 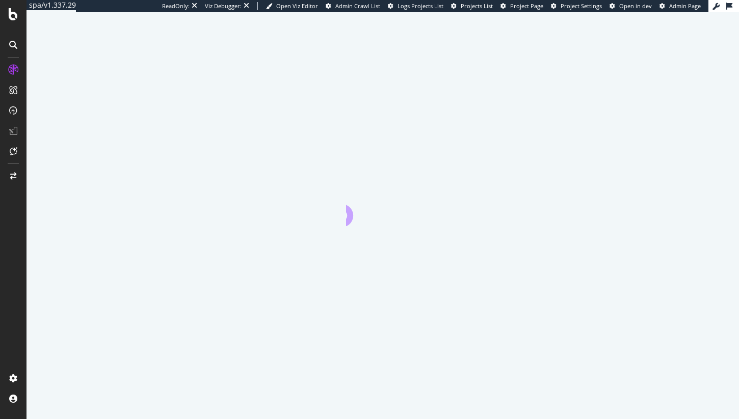 What do you see at coordinates (476, 6) in the screenshot?
I see `span: Projects List` at bounding box center [476, 6].